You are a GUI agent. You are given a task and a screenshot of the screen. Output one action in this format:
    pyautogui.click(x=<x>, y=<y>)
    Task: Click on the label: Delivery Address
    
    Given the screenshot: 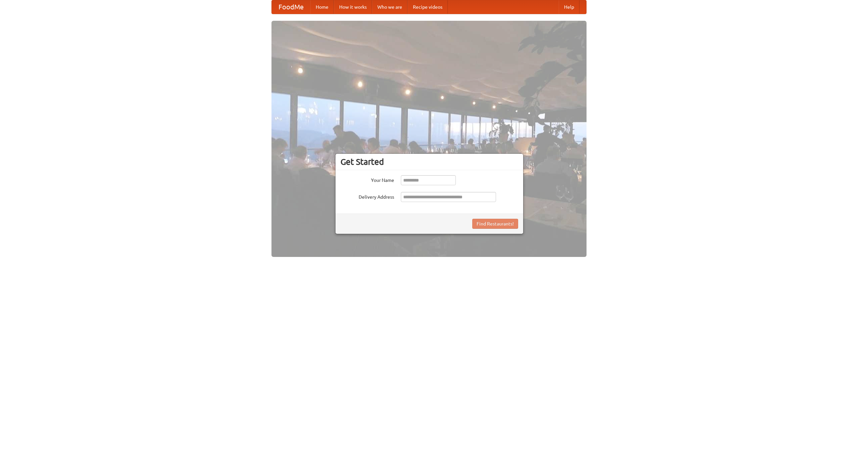 What is the action you would take?
    pyautogui.click(x=367, y=196)
    